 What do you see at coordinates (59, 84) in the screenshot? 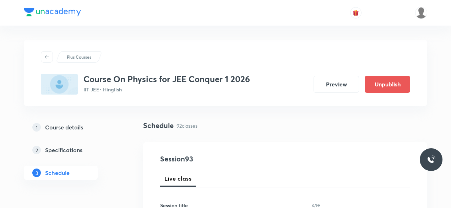
I see `img: F9C957F9-D657-4579-BD48-5F024C6BD404_plus.png` at bounding box center [59, 84].